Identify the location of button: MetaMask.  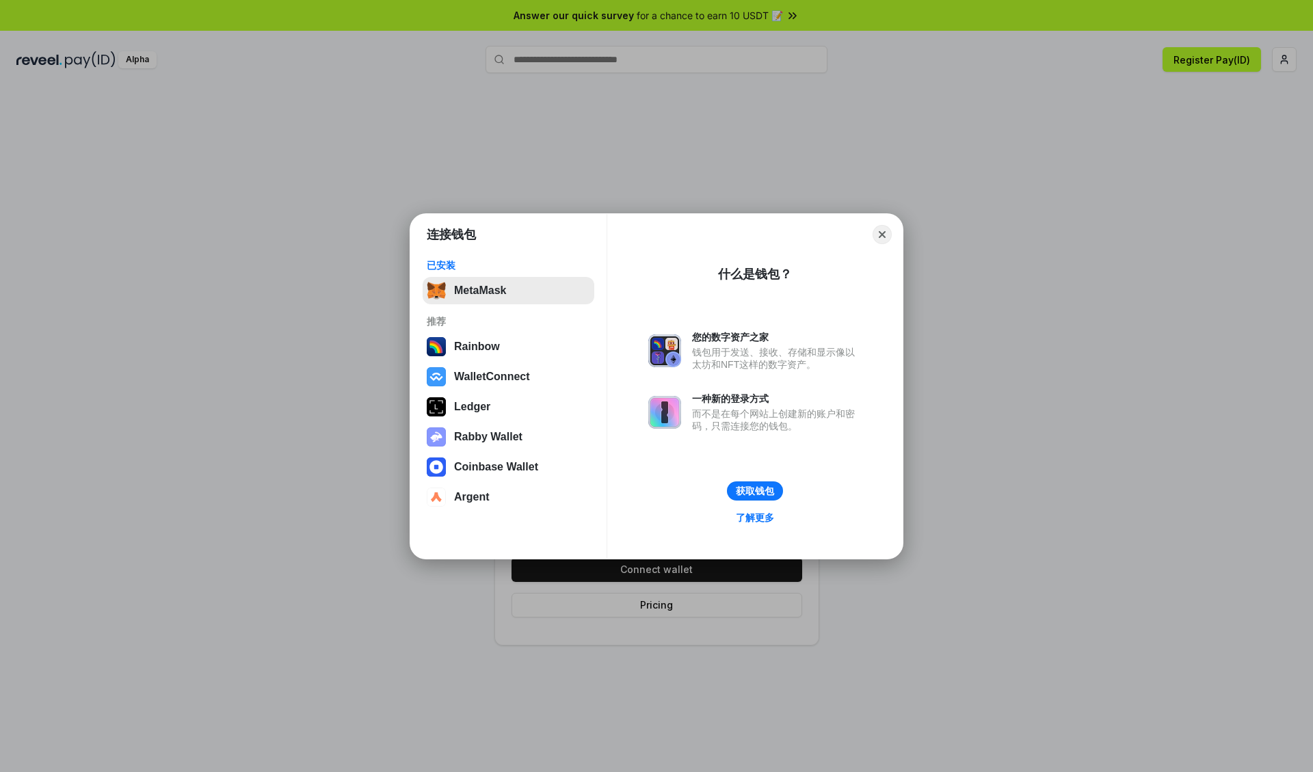
(508, 291).